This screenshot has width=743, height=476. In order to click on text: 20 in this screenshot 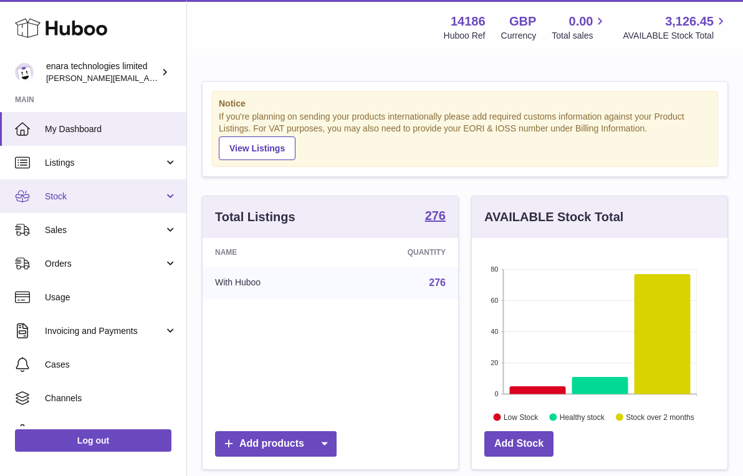, I will do `click(494, 363)`.